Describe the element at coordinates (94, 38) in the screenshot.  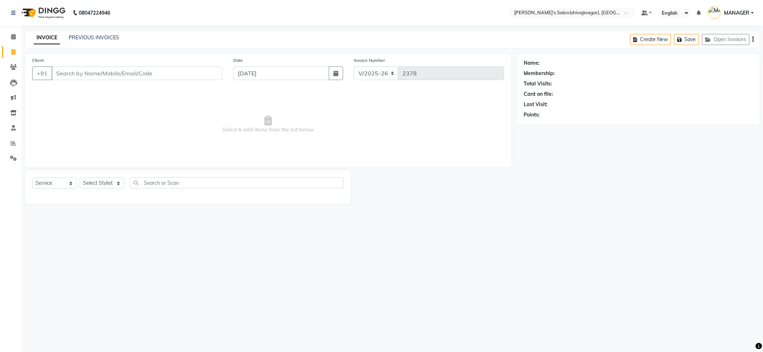
I see `a: PREVIOUS INVOICES` at that location.